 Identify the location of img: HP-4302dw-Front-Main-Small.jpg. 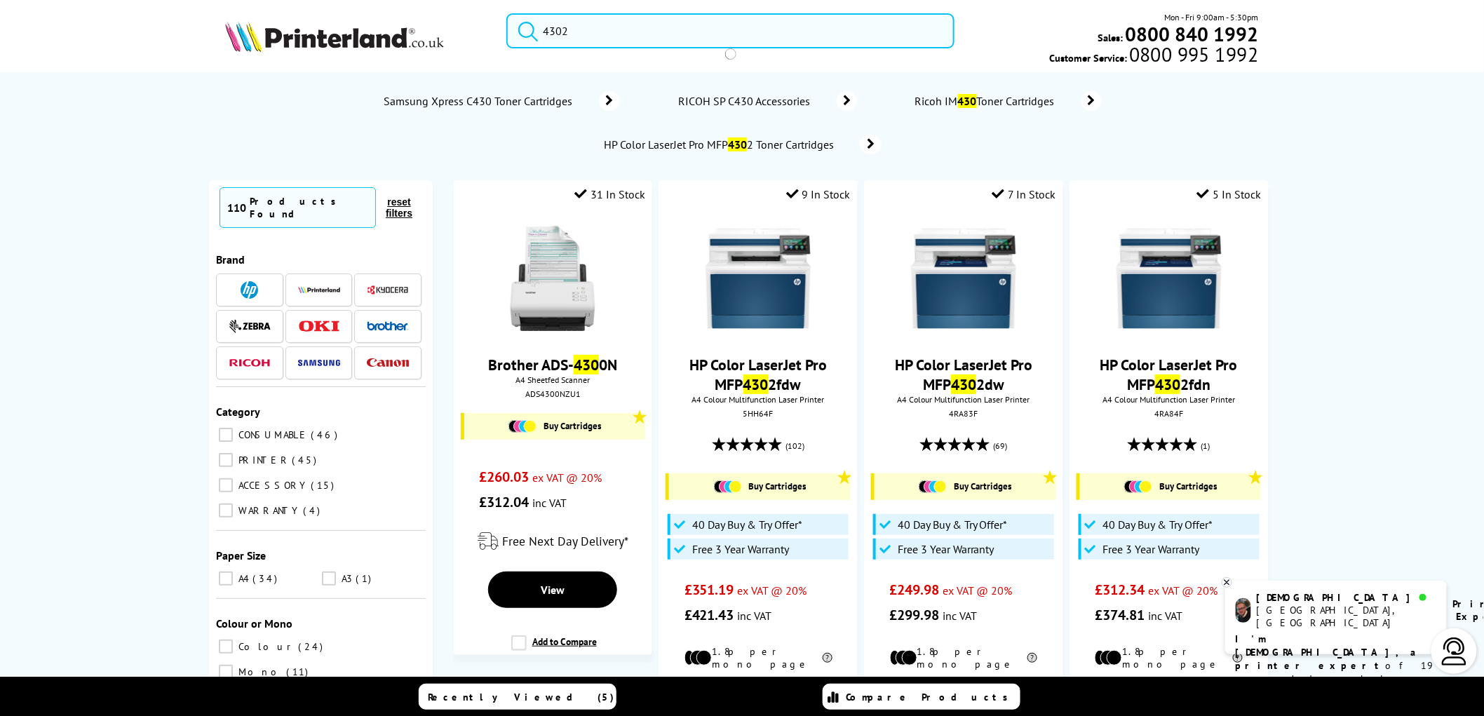
(963, 278).